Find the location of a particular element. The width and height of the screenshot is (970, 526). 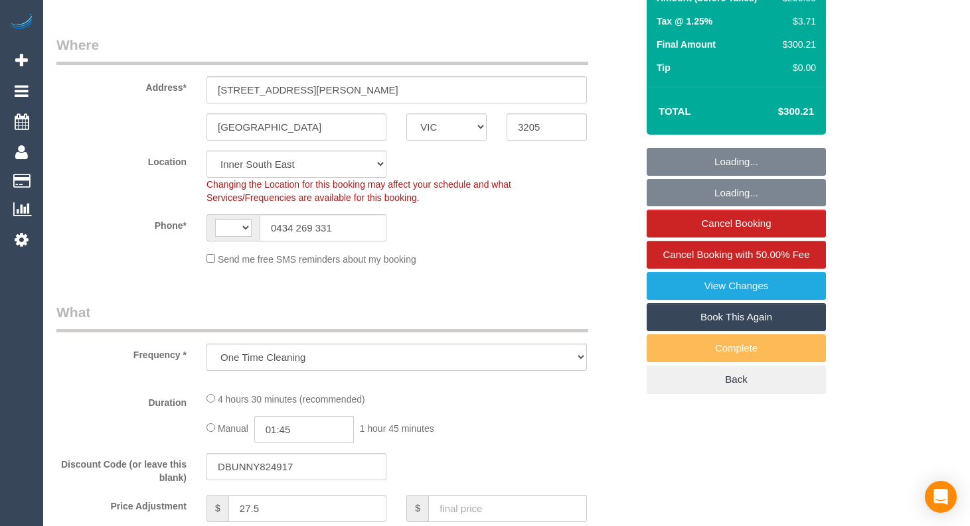

legend: What is located at coordinates (322, 317).